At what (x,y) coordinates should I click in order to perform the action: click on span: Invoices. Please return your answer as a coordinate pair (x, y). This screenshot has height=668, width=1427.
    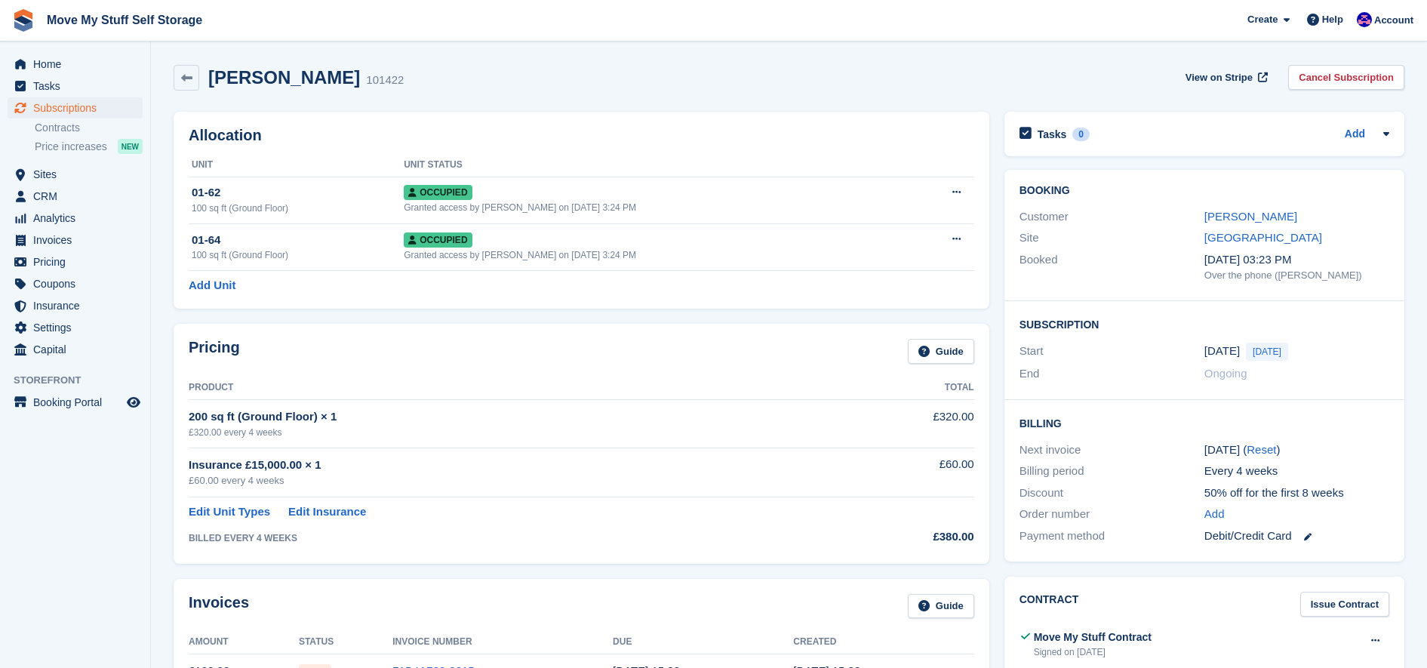
    Looking at the image, I should click on (79, 240).